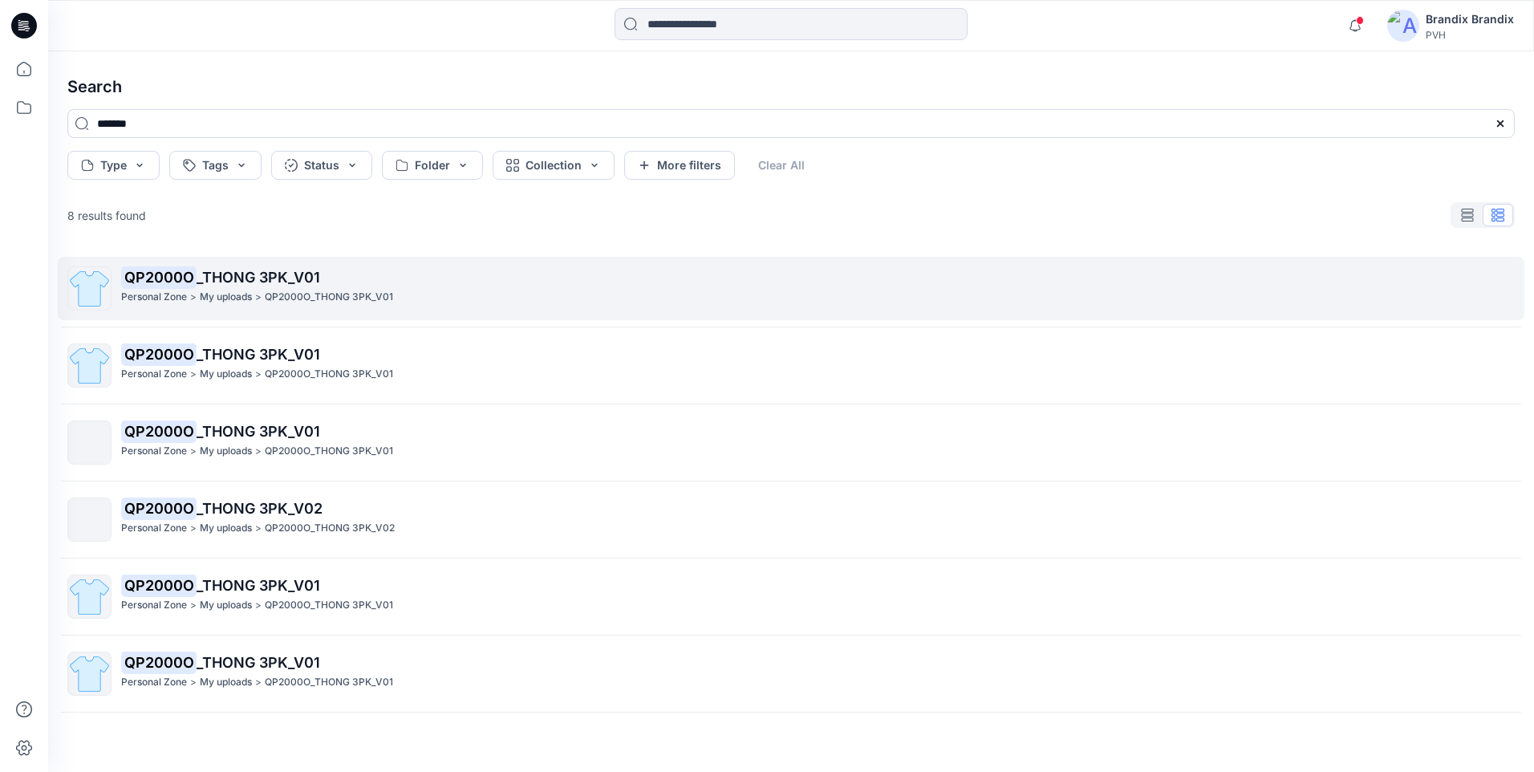  I want to click on button: Type, so click(113, 165).